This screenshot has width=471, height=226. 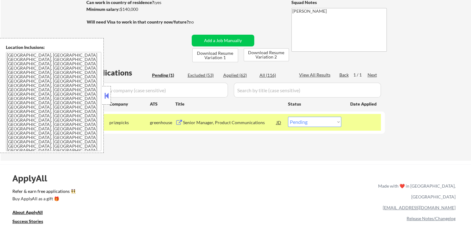 What do you see at coordinates (361, 75) in the screenshot?
I see `div: 1 / 1` at bounding box center [361, 75].